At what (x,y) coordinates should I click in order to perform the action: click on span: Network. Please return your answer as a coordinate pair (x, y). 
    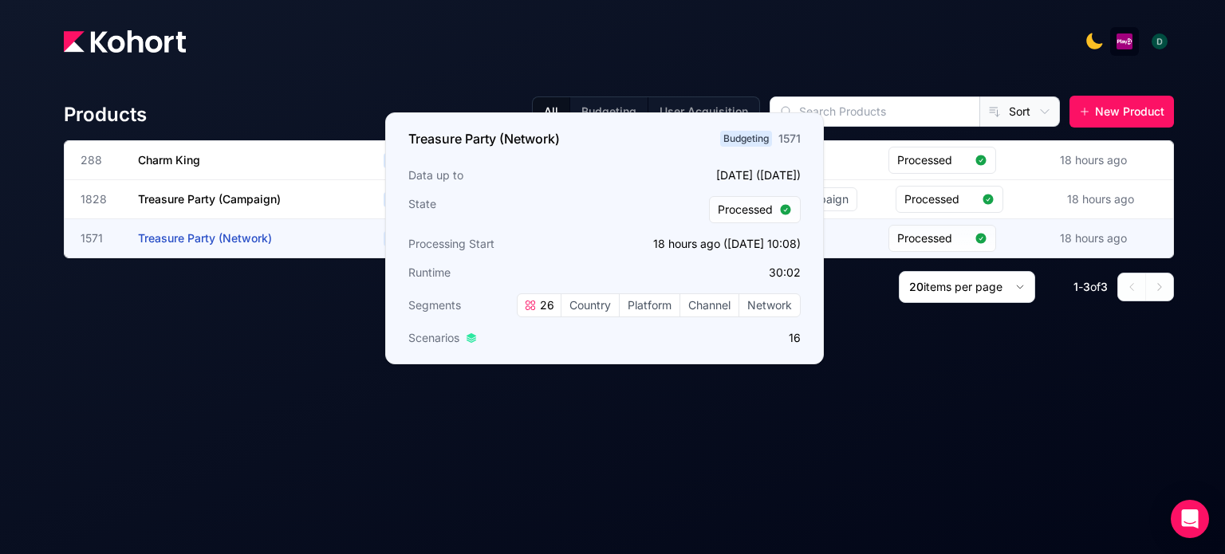
    Looking at the image, I should click on (770, 305).